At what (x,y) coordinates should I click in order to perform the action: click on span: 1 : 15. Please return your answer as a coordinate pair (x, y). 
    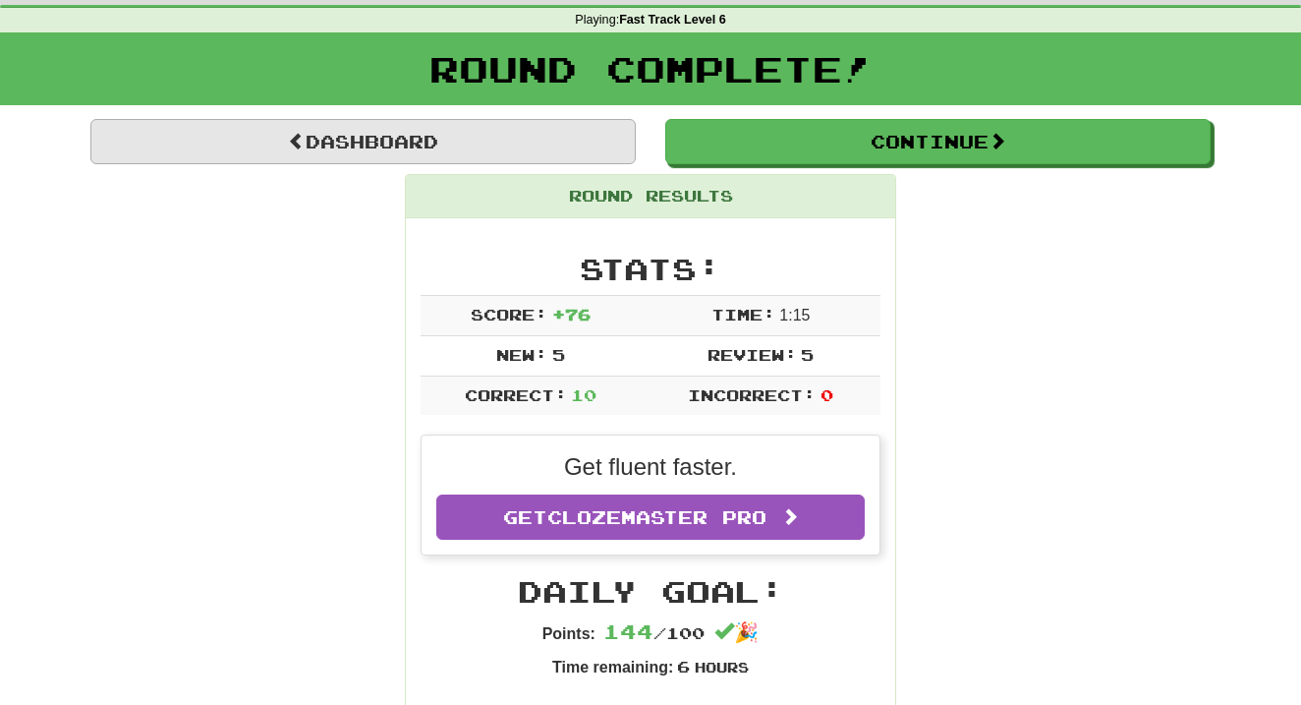
    Looking at the image, I should click on (794, 315).